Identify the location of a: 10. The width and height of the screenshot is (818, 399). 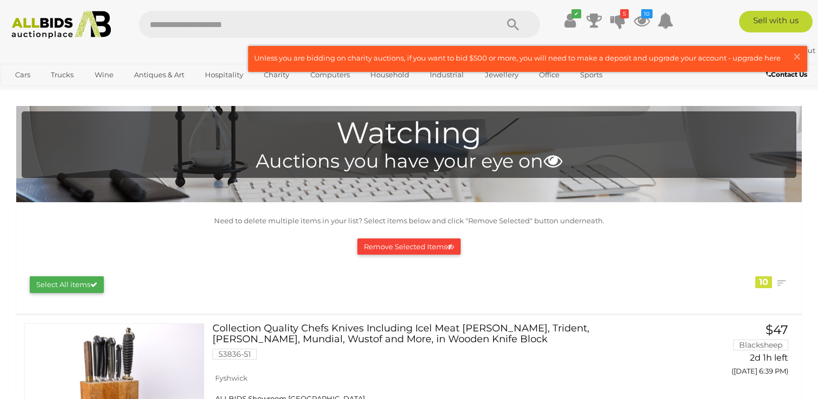
(642, 21).